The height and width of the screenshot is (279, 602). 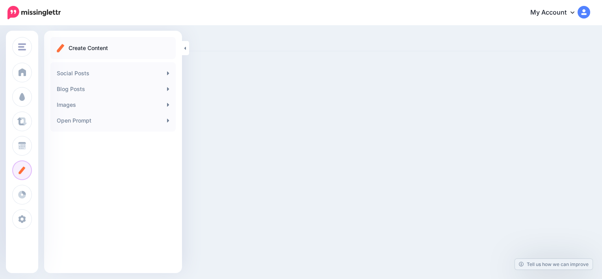 I want to click on a: My Account, so click(x=556, y=13).